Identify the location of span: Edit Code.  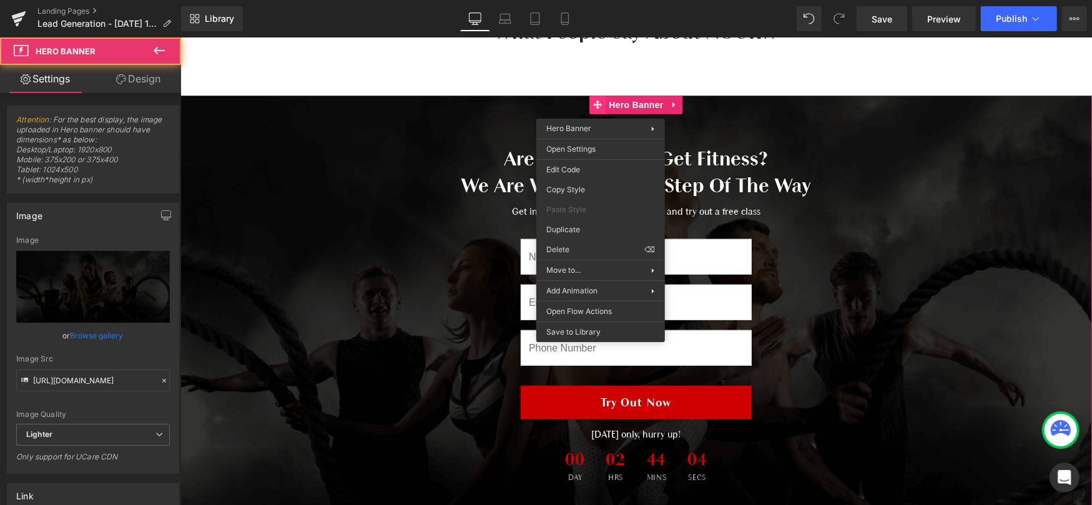
(601, 170).